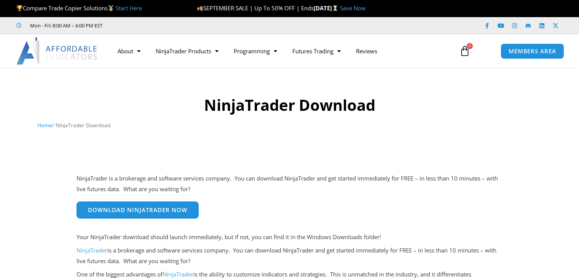 This screenshot has height=278, width=579. I want to click on p: is a brokerage and software services company. You can download NinjaTrader and get started immedi..., so click(290, 256).